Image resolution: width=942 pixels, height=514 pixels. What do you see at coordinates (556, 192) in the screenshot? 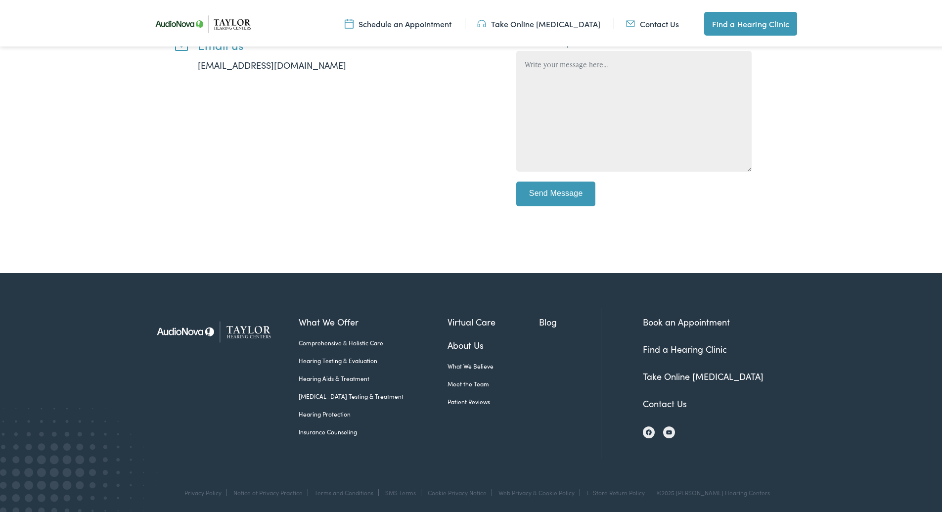
I see `input: Send Message` at bounding box center [556, 192].